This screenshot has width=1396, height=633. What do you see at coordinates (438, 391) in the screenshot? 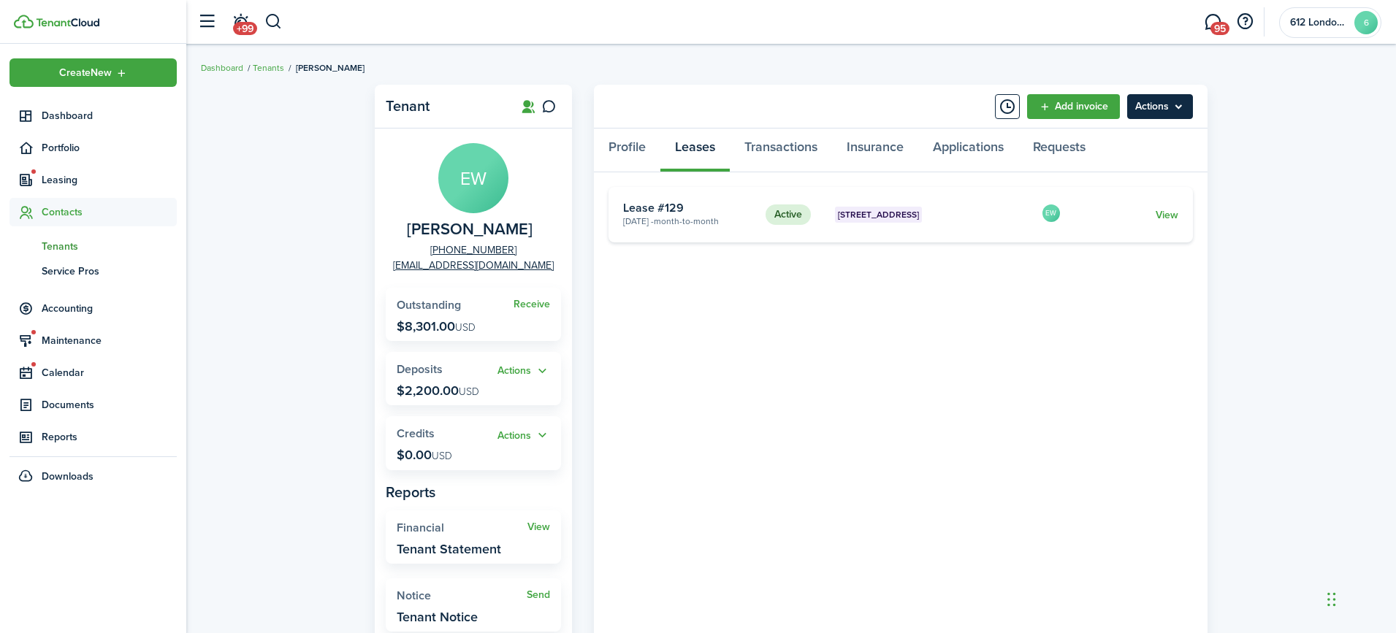
I see `p: $2,200.00` at bounding box center [438, 391].